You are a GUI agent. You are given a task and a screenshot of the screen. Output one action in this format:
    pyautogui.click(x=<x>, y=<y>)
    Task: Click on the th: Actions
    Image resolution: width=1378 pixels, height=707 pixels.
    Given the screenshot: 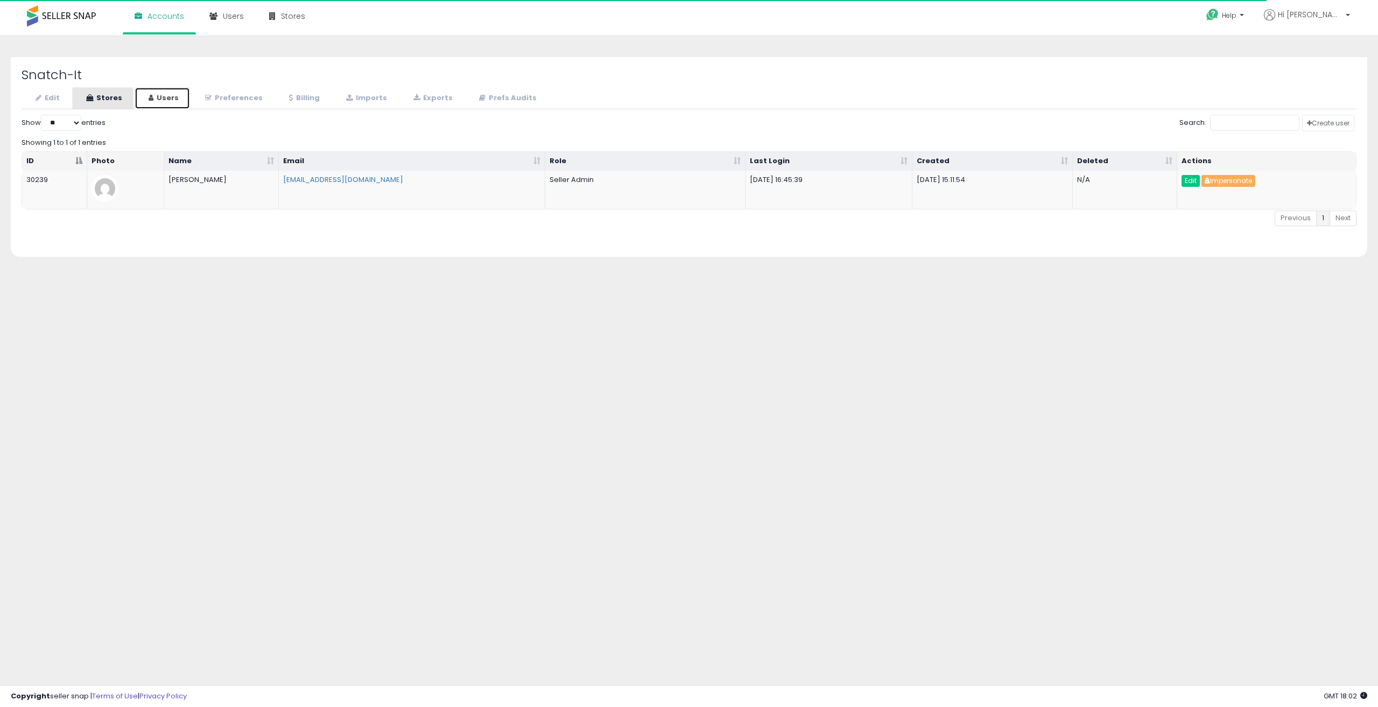 What is the action you would take?
    pyautogui.click(x=1266, y=161)
    